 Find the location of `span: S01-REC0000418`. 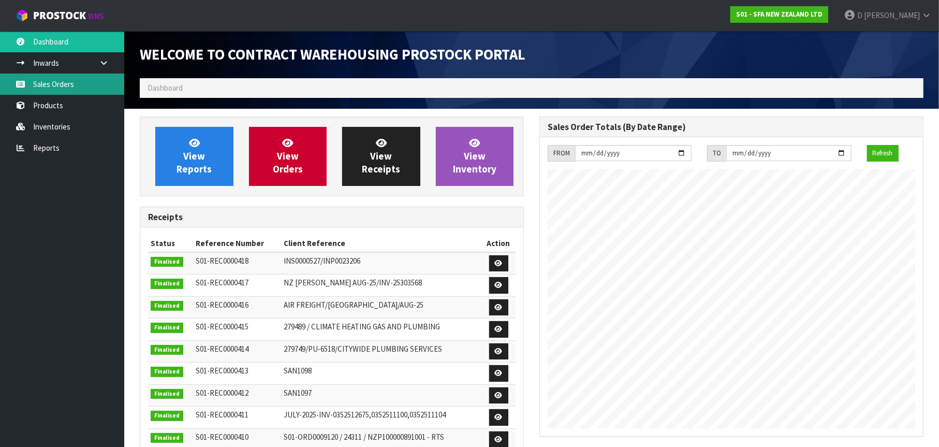

span: S01-REC0000418 is located at coordinates (222, 260).